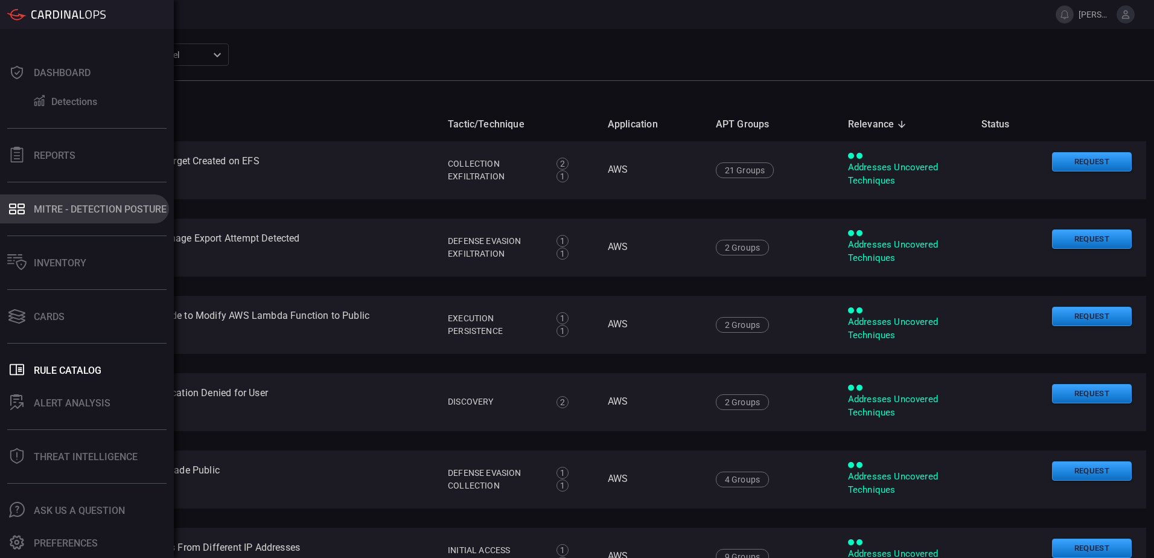  I want to click on div: Inventory, so click(60, 263).